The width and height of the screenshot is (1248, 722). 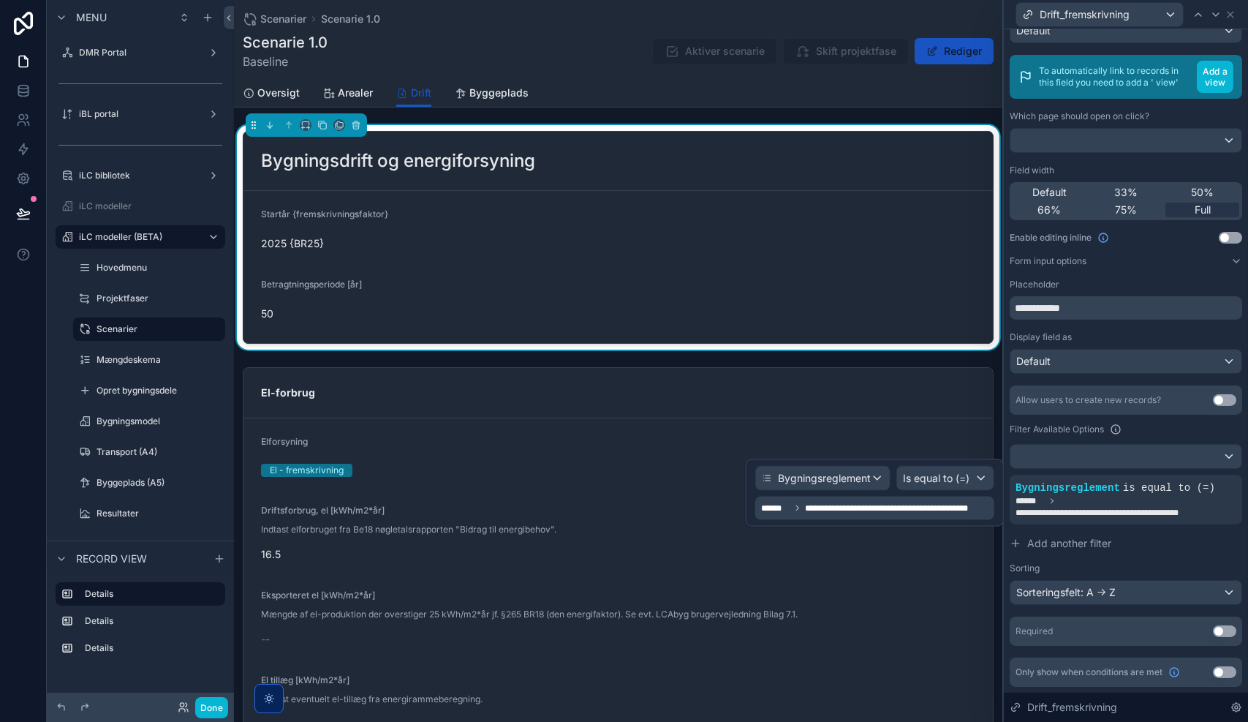 What do you see at coordinates (1088, 400) in the screenshot?
I see `div: Allow users to create new records?` at bounding box center [1088, 400].